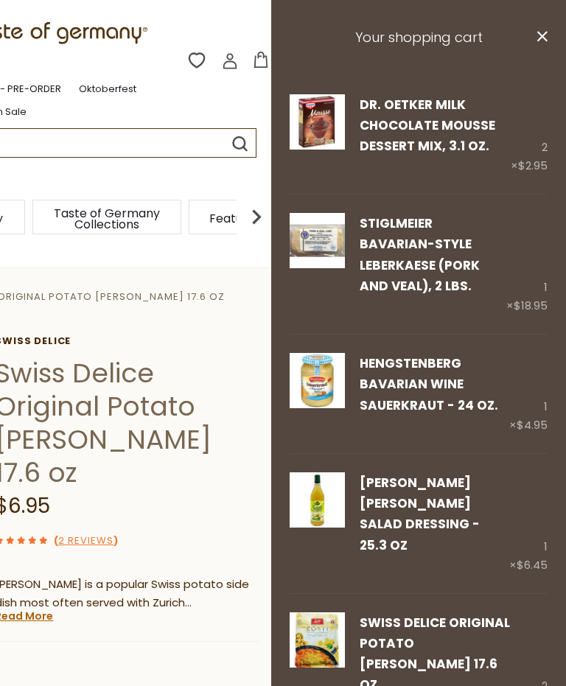  What do you see at coordinates (429, 384) in the screenshot?
I see `a: Hengstenberg Bavarian Wine Sauerkraut - 24 oz.` at bounding box center [429, 384].